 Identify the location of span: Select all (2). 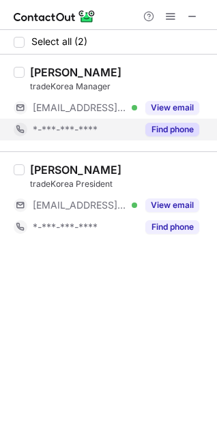
(59, 42).